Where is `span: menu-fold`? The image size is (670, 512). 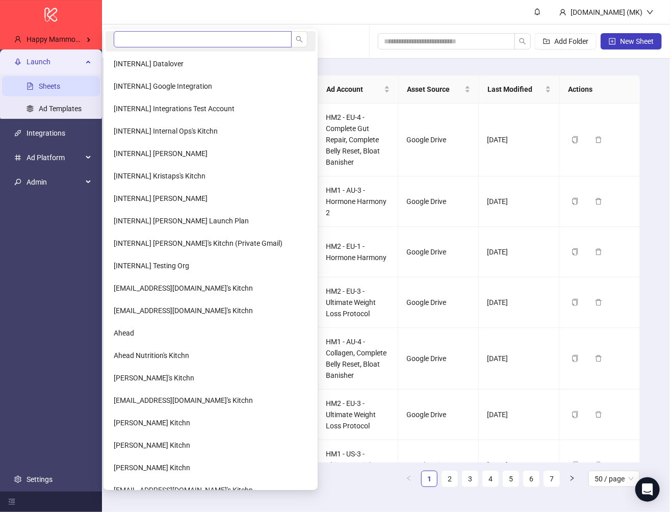 span: menu-fold is located at coordinates (12, 502).